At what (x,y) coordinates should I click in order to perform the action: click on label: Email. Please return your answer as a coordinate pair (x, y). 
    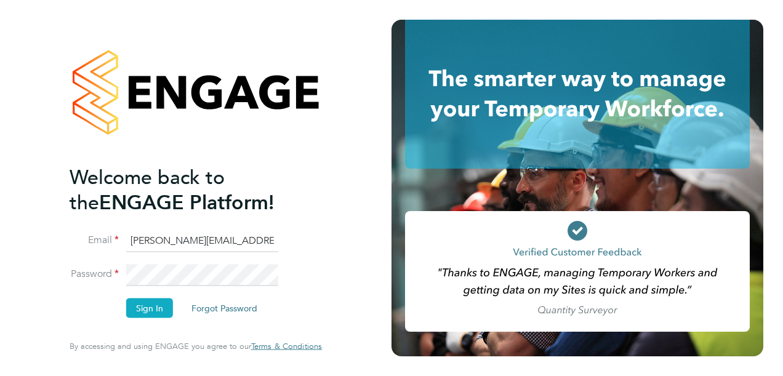
    Looking at the image, I should click on (94, 239).